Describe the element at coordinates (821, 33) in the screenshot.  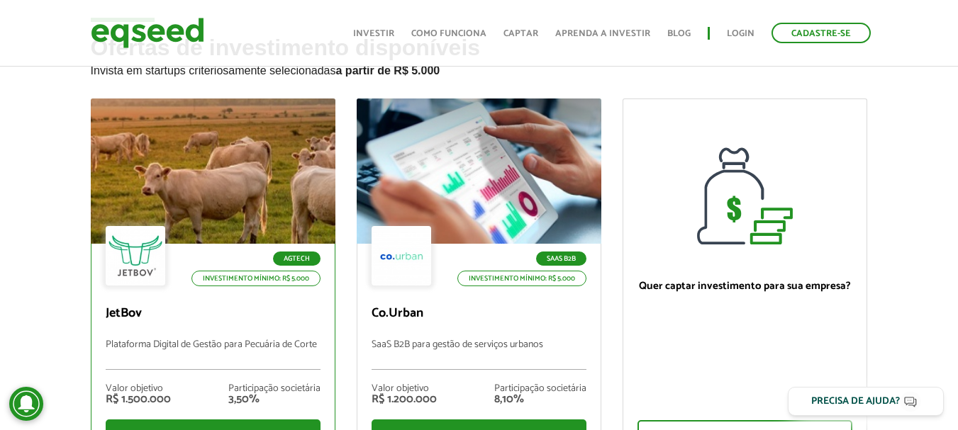
I see `a: Cadastre-se` at that location.